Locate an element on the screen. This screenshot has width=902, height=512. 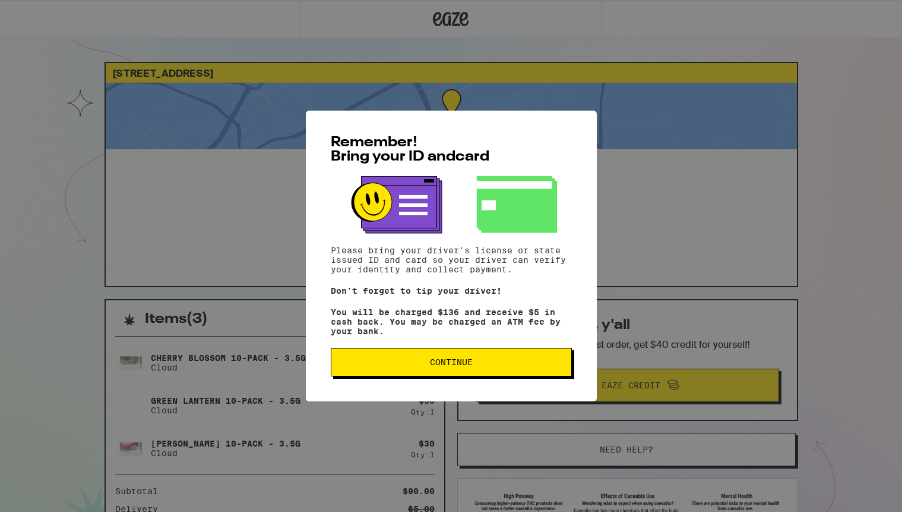
p: Please bring your driver's license or state issued ID and card so your driver can verify your ide... is located at coordinates (452, 260).